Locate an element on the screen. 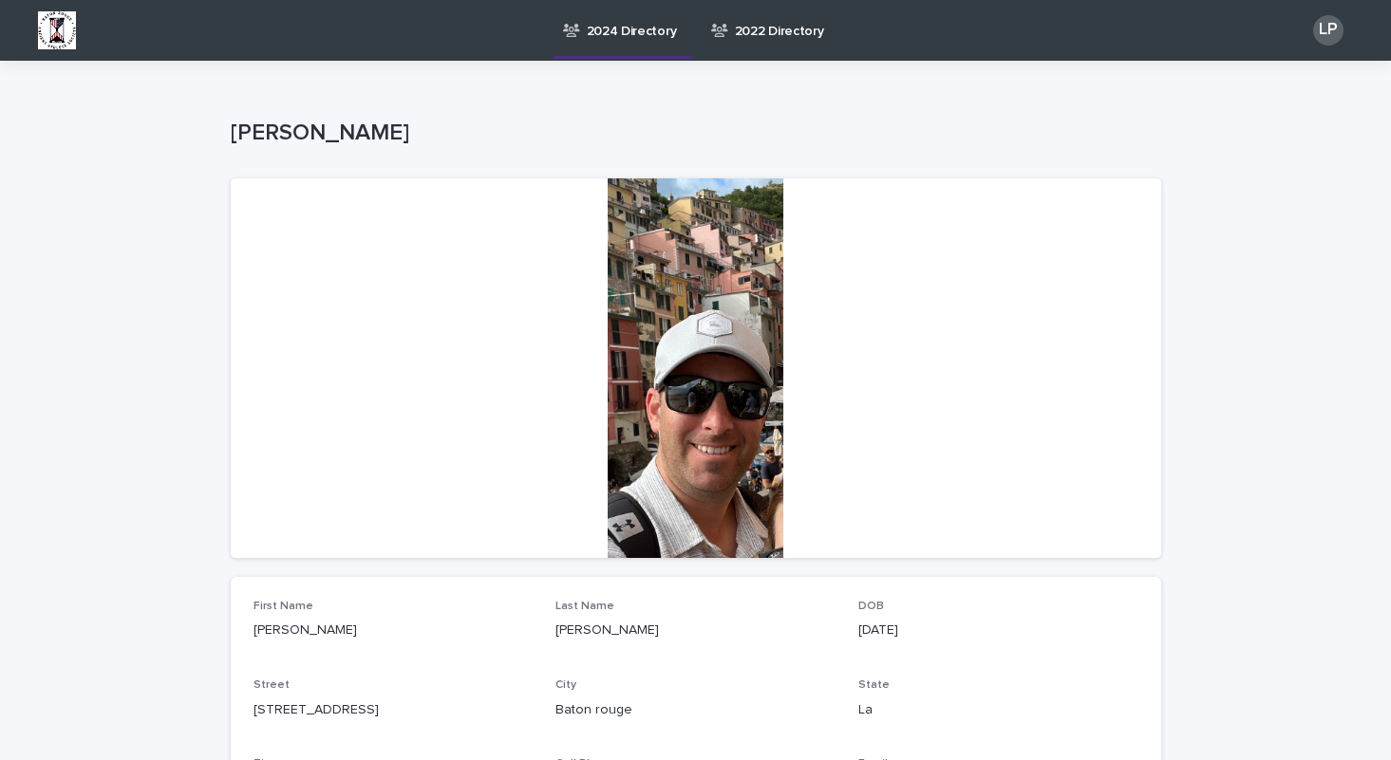  span: City is located at coordinates (566, 685).